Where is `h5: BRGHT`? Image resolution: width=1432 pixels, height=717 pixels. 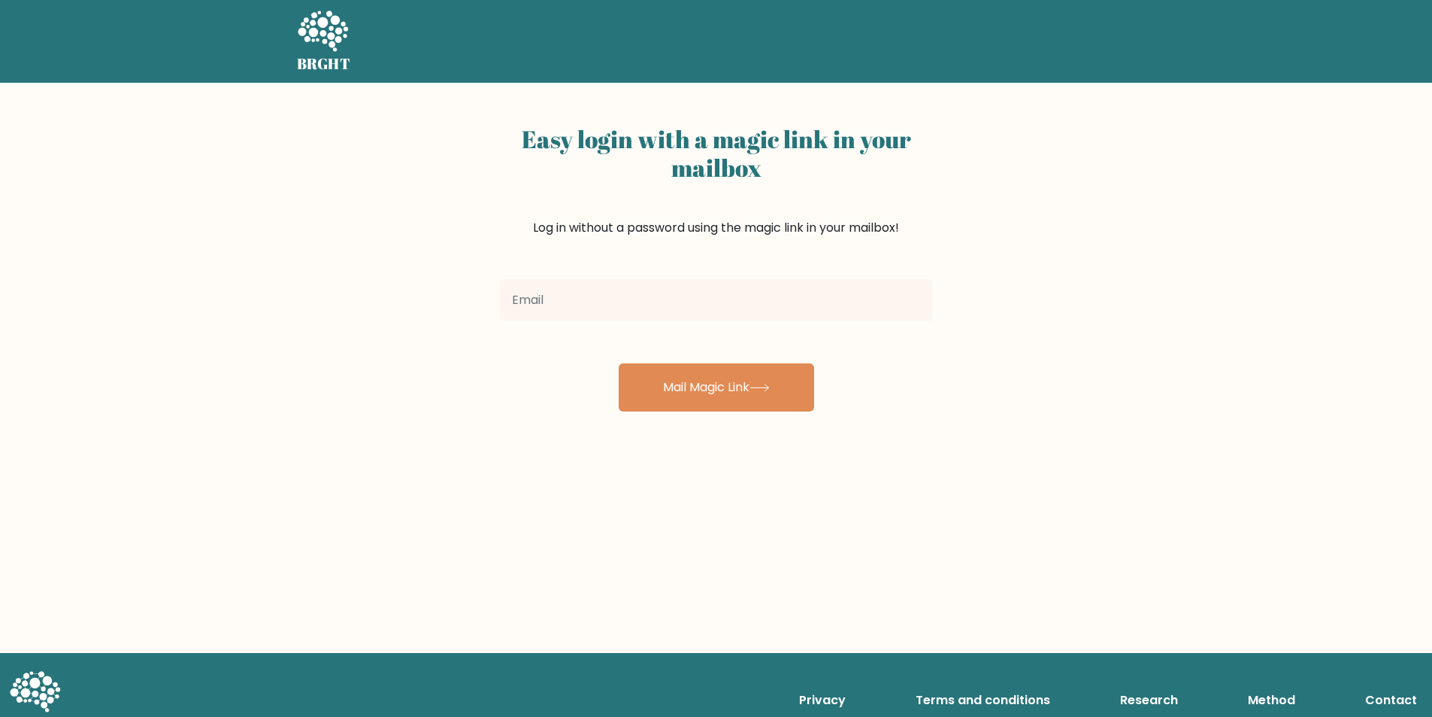 h5: BRGHT is located at coordinates (324, 64).